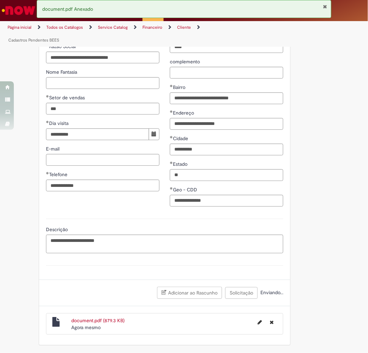 Image resolution: width=368 pixels, height=353 pixels. I want to click on ul: Trilhas de página, so click(107, 34).